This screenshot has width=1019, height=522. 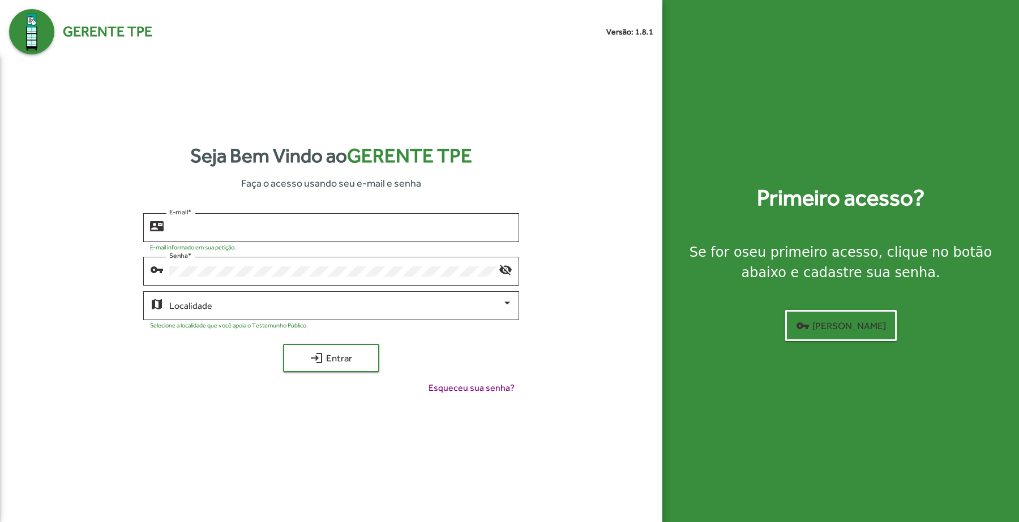 What do you see at coordinates (229, 325) in the screenshot?
I see `mat-hint: Selecione a localidade que você apoia o Testemunho Público.` at bounding box center [229, 325].